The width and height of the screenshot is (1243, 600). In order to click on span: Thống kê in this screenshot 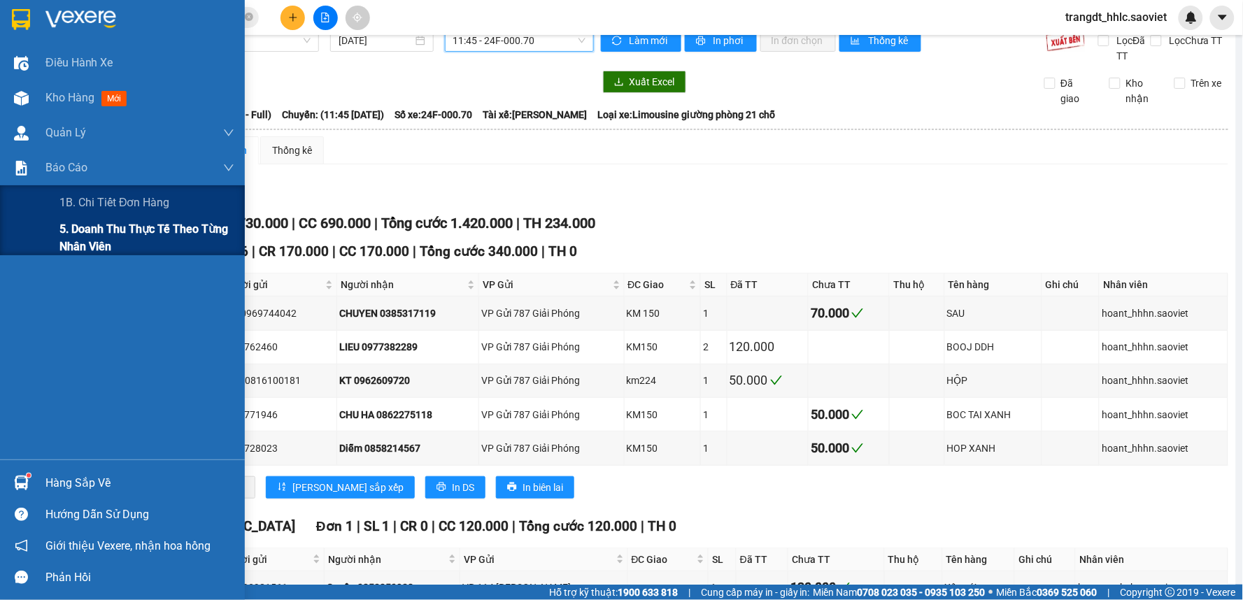, I will do `click(889, 41)`.